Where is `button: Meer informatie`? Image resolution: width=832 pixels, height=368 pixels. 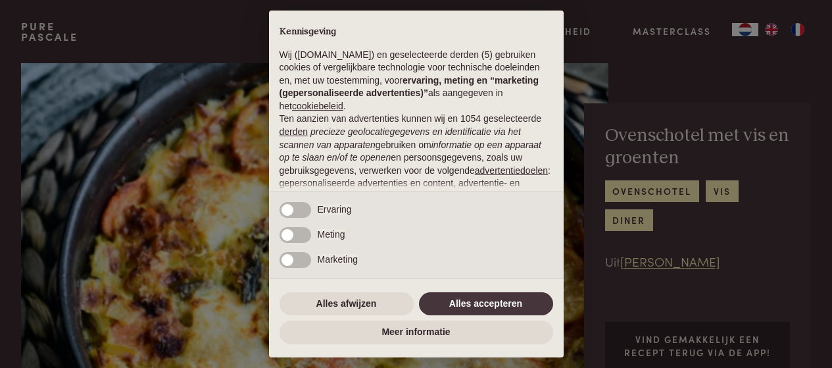 button: Meer informatie is located at coordinates (416, 332).